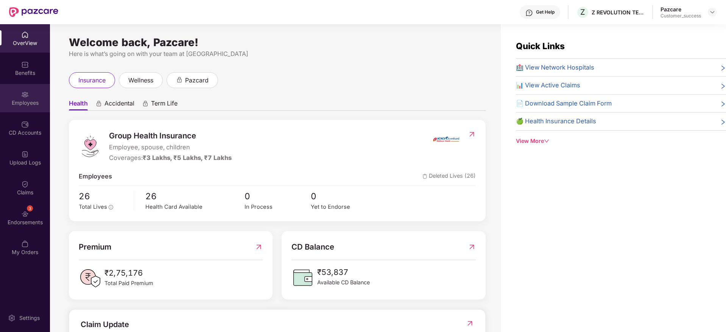 The height and width of the screenshot is (332, 726). What do you see at coordinates (95, 247) in the screenshot?
I see `span: Premium` at bounding box center [95, 247].